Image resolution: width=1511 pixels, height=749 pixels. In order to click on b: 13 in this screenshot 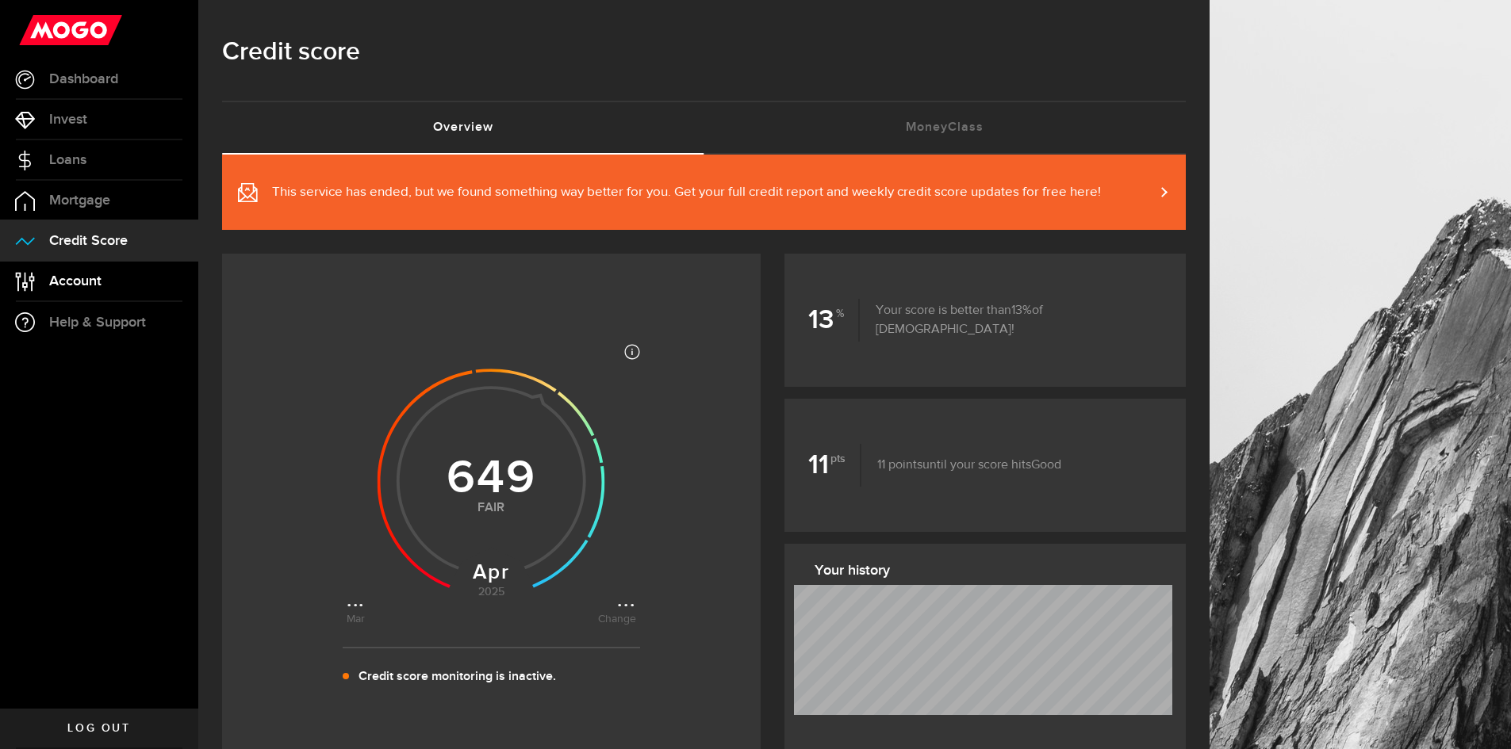, I will do `click(834, 320)`.